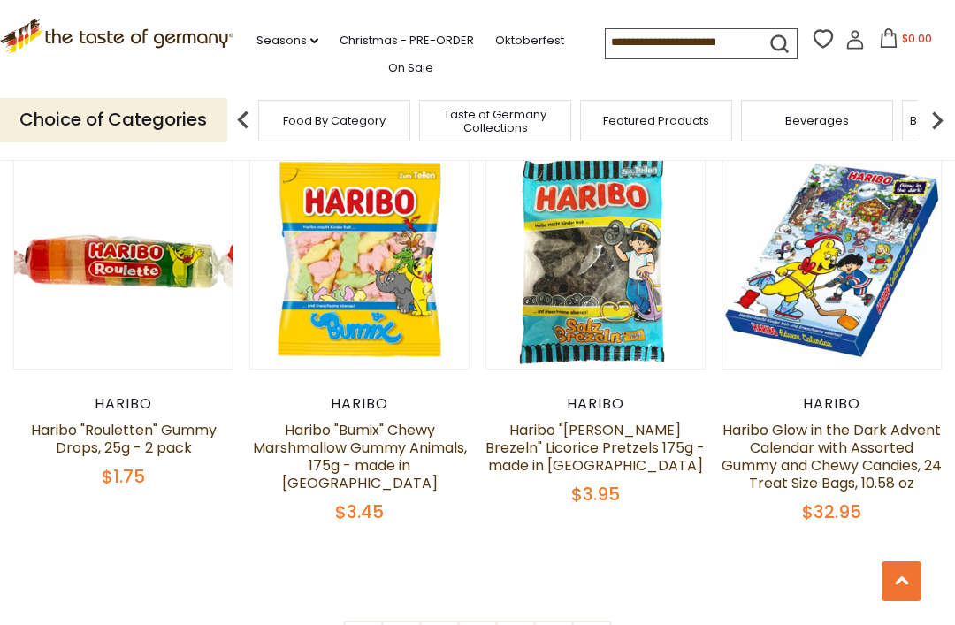  What do you see at coordinates (937, 120) in the screenshot?
I see `img: next arrow` at bounding box center [937, 120].